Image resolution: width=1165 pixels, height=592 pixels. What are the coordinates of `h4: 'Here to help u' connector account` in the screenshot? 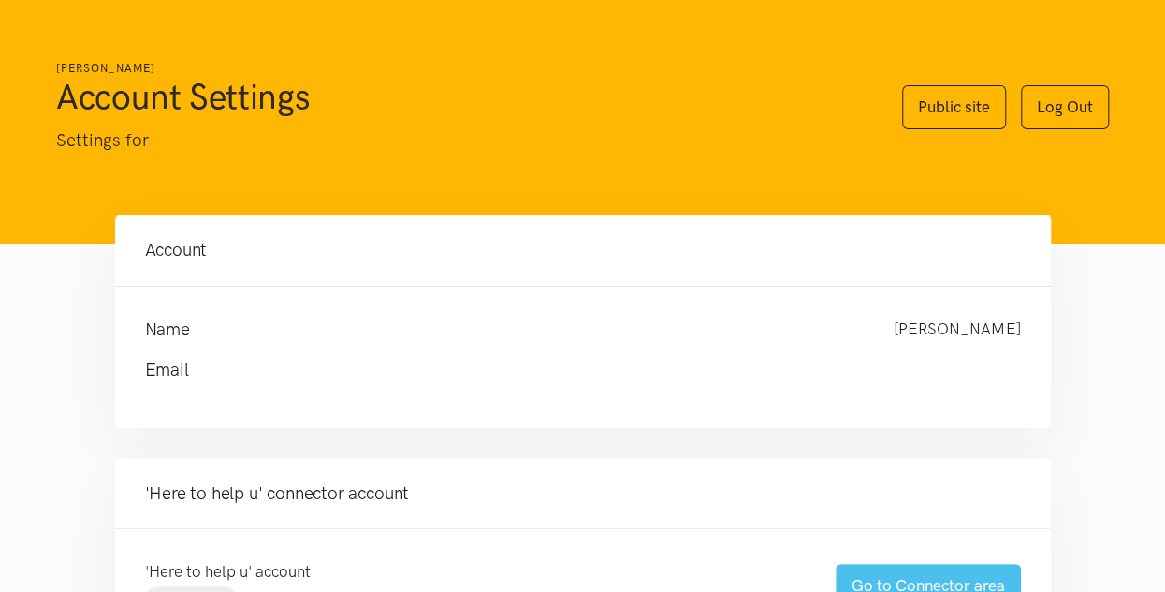 It's located at (583, 493).